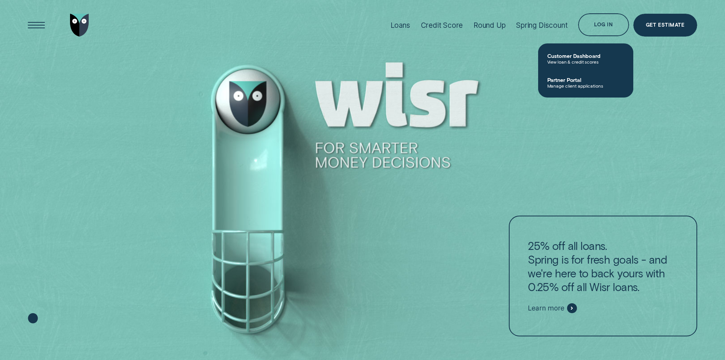  I want to click on div: Round Up, so click(489, 25).